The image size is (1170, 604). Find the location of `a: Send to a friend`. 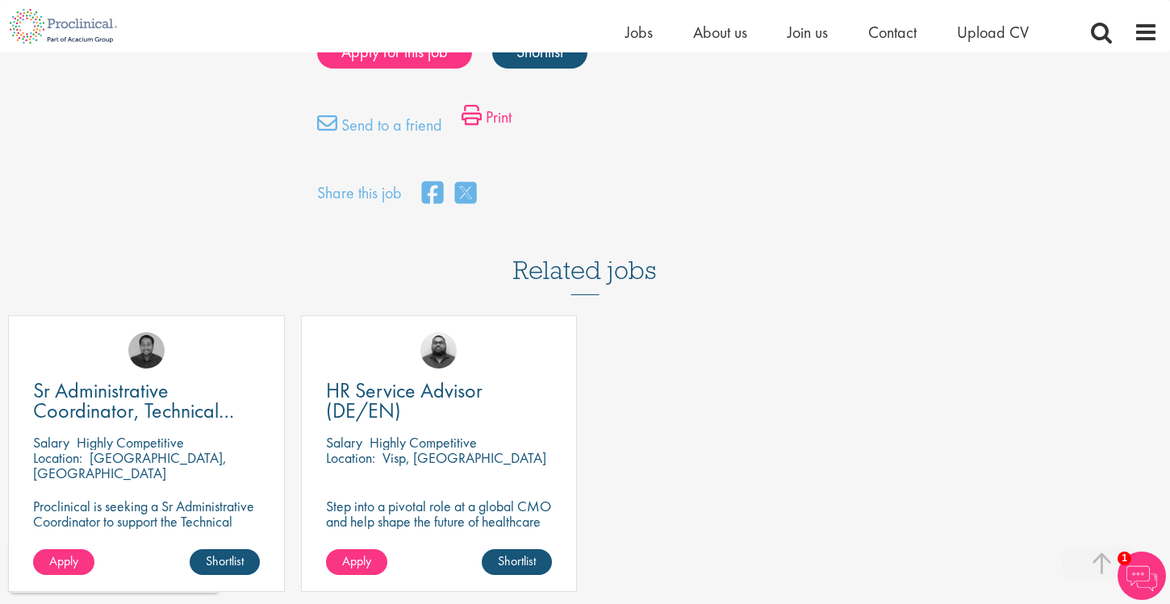

a: Send to a friend is located at coordinates (379, 129).